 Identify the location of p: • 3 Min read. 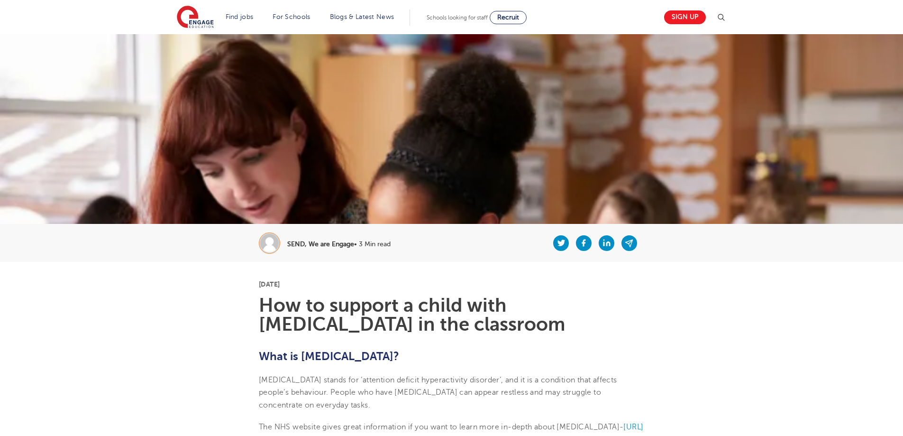
(339, 244).